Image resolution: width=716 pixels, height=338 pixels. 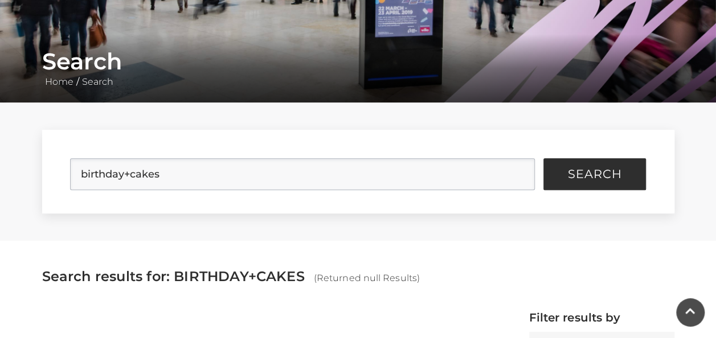 I want to click on a: Search, so click(x=97, y=81).